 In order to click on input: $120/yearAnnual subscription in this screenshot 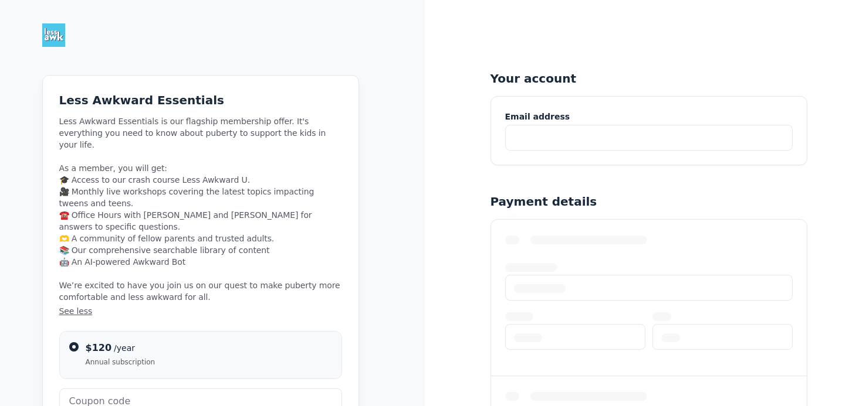, I will do `click(74, 347)`.